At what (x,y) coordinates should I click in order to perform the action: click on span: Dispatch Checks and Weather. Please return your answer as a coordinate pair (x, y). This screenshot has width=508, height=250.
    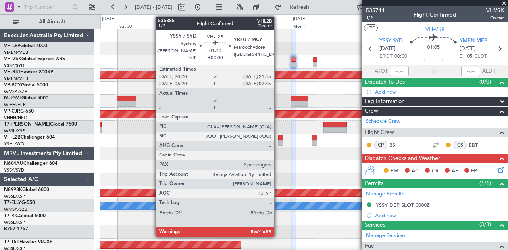
    Looking at the image, I should click on (402, 159).